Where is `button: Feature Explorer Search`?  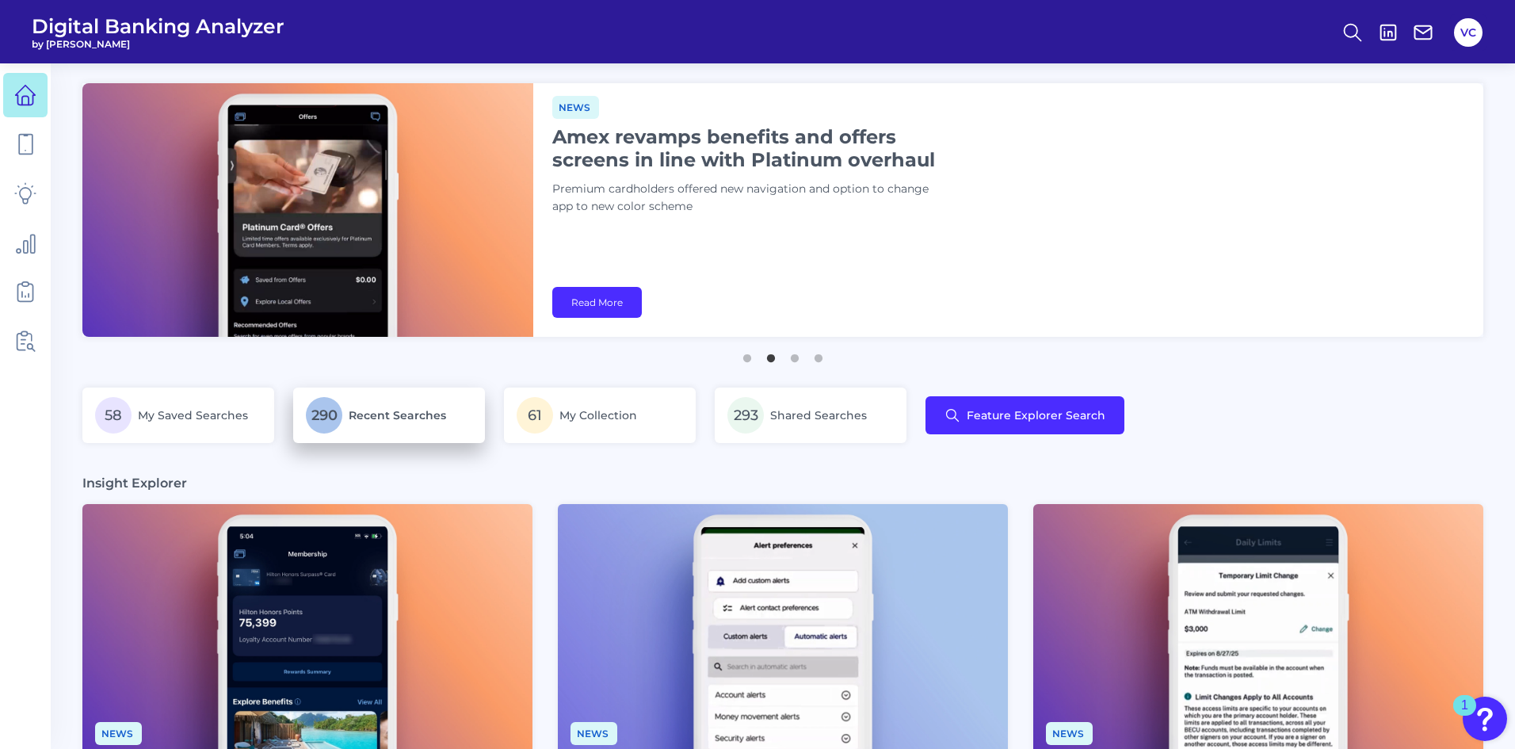
button: Feature Explorer Search is located at coordinates (1024, 415).